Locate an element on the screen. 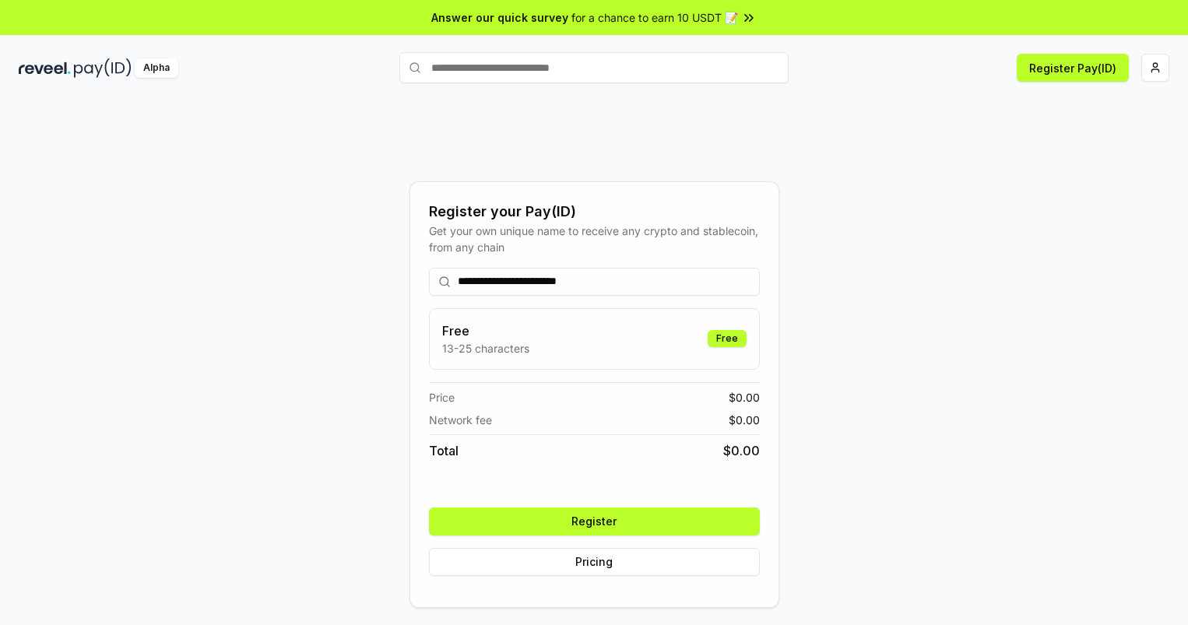 This screenshot has height=625, width=1188. button: Register is located at coordinates (594, 522).